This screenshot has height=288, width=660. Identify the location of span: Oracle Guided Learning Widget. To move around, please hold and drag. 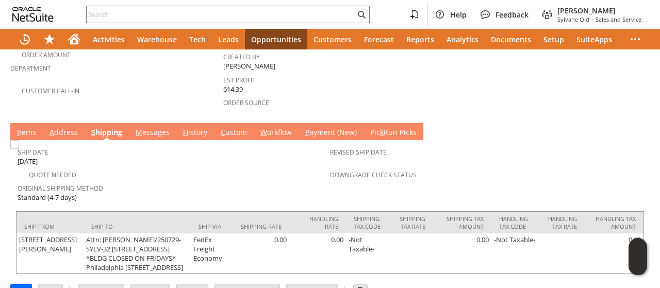
(638, 266).